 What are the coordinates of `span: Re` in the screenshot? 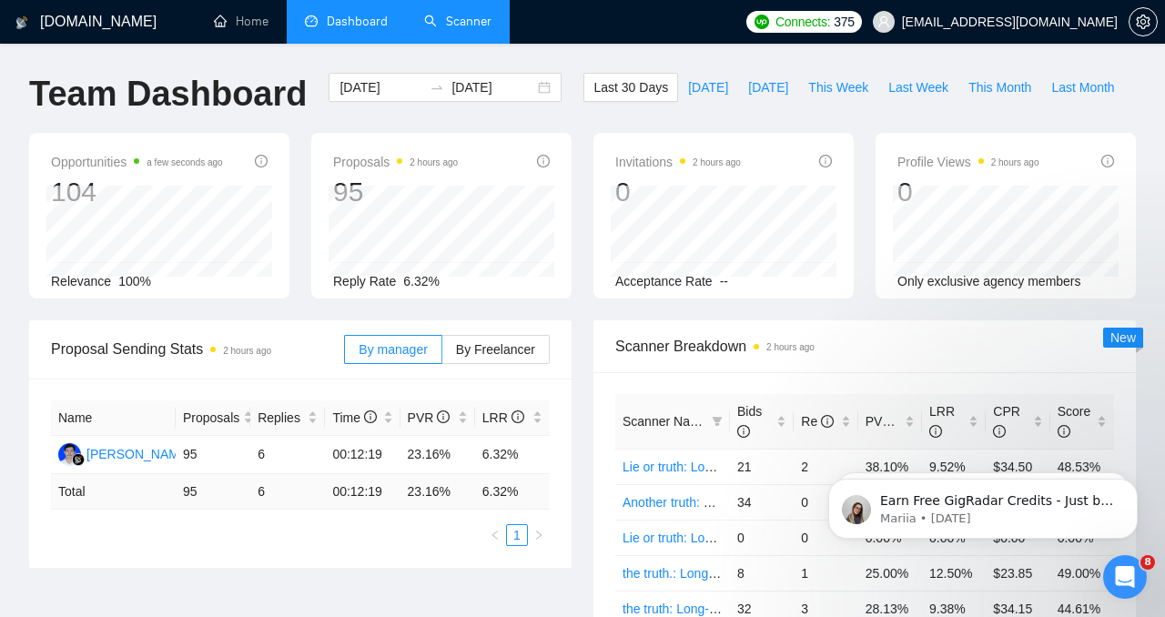 It's located at (817, 421).